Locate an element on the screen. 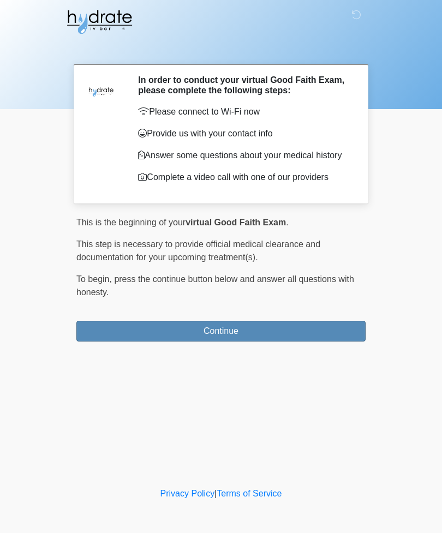 Image resolution: width=442 pixels, height=533 pixels. a: Privacy Policy is located at coordinates (188, 493).